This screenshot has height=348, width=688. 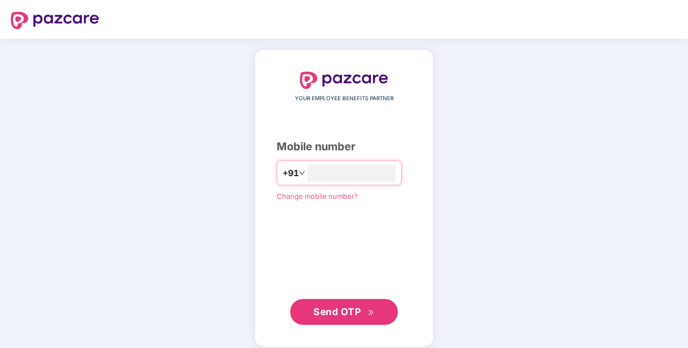 What do you see at coordinates (317, 196) in the screenshot?
I see `span: Change mobile number?` at bounding box center [317, 196].